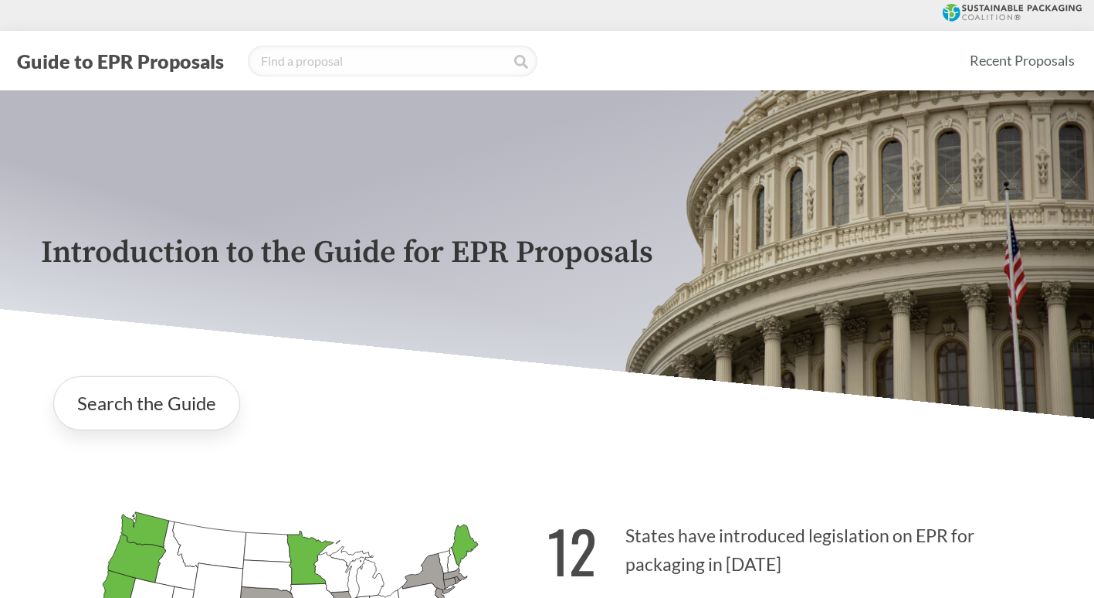  What do you see at coordinates (572, 550) in the screenshot?
I see `strong: 12` at bounding box center [572, 550].